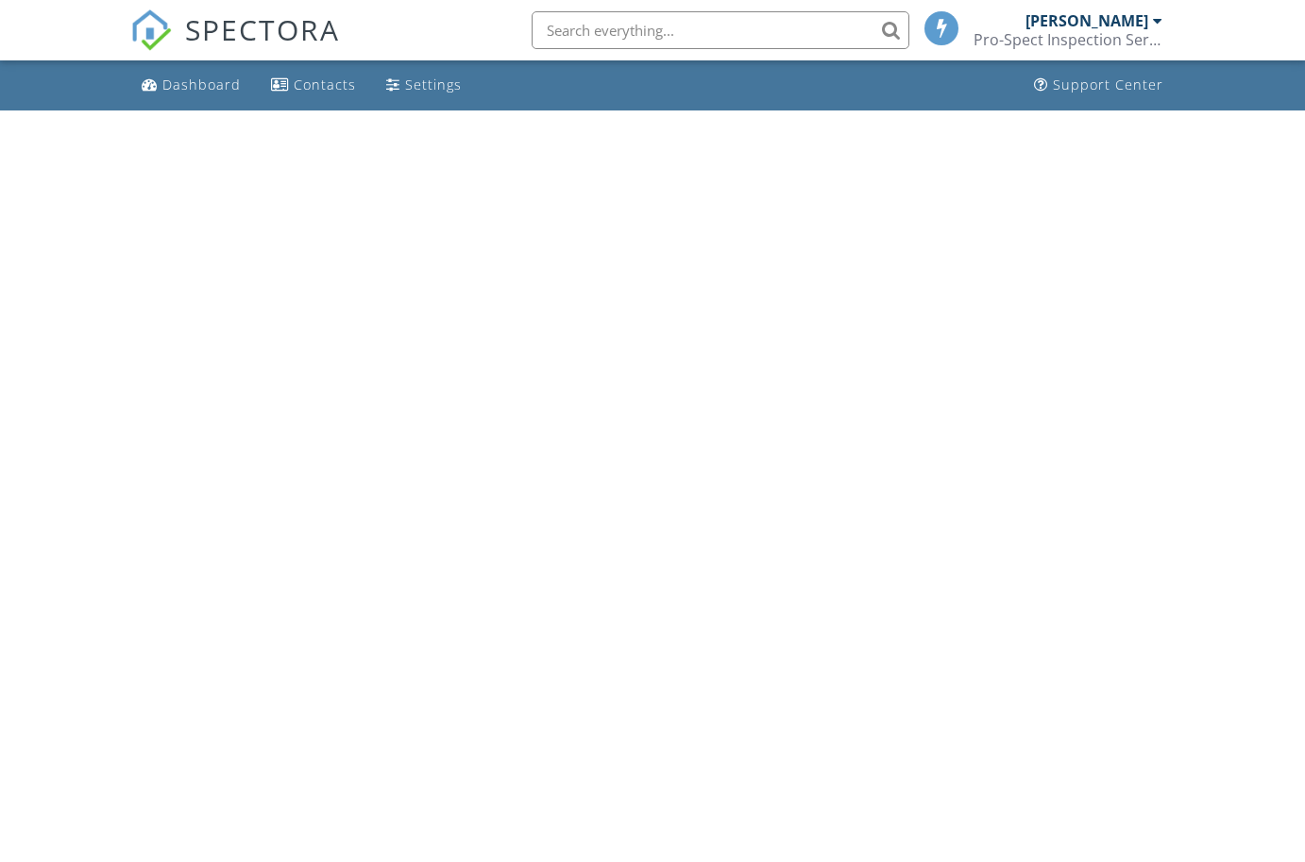  What do you see at coordinates (235, 45) in the screenshot?
I see `a: SPECTORA` at bounding box center [235, 45].